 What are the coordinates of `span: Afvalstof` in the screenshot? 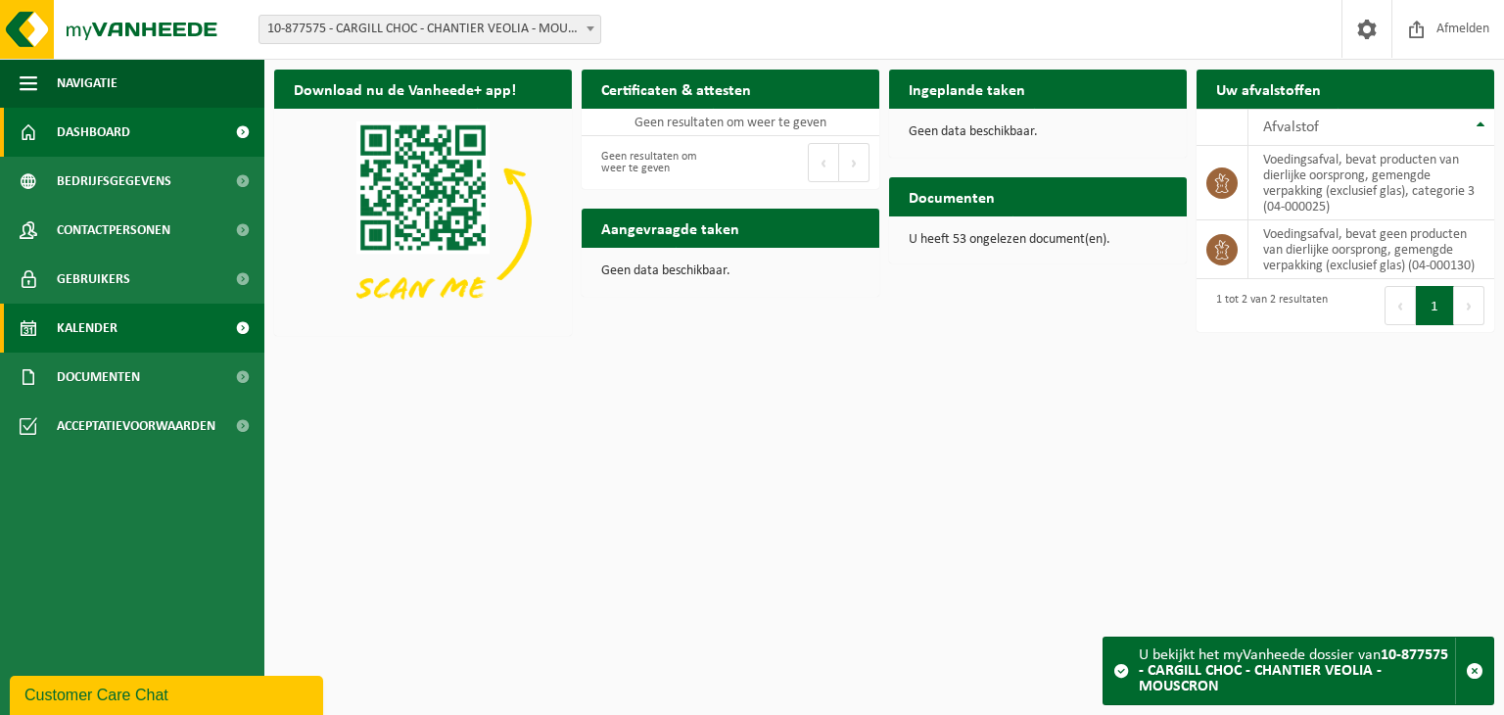 It's located at (1290, 127).